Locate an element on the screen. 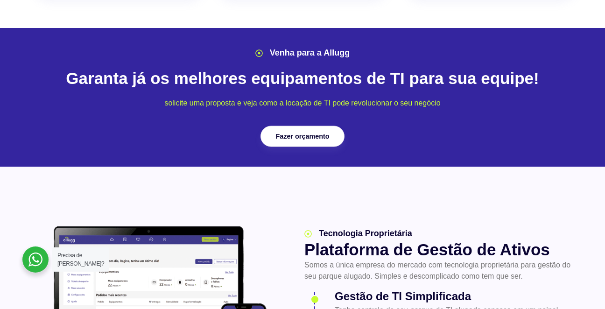  h3: Gestão de TI Simplificada is located at coordinates (454, 296).